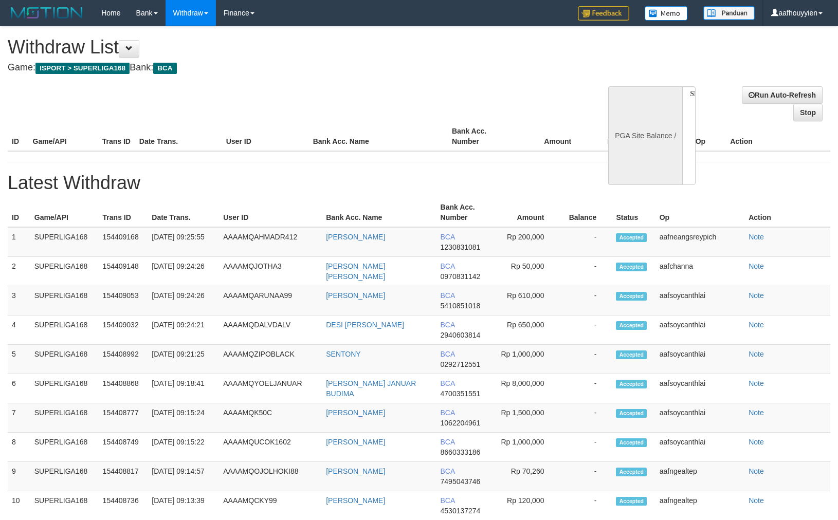 The width and height of the screenshot is (838, 520). Describe the element at coordinates (123, 389) in the screenshot. I see `td: 154408868` at that location.